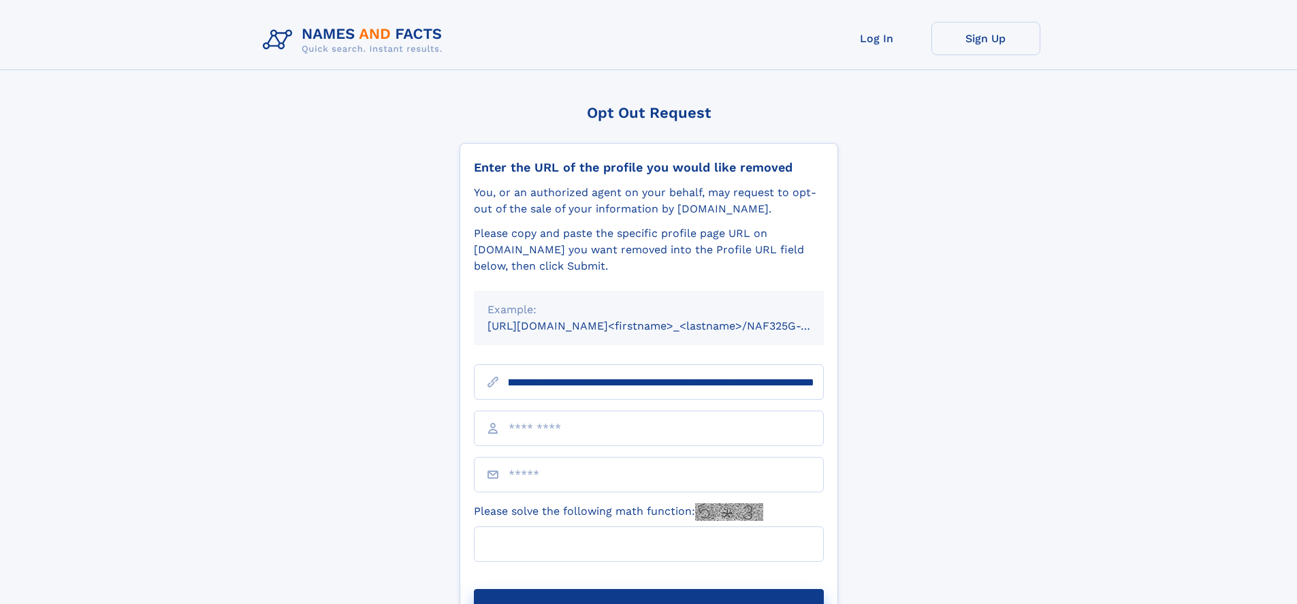  I want to click on div: Opt Out Request, so click(649, 112).